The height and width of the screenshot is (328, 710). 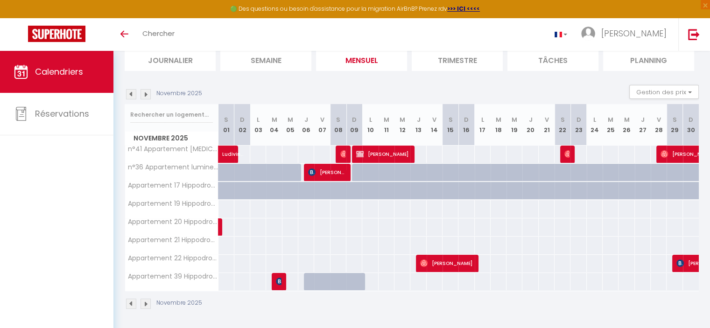 I want to click on th: 15, so click(x=450, y=125).